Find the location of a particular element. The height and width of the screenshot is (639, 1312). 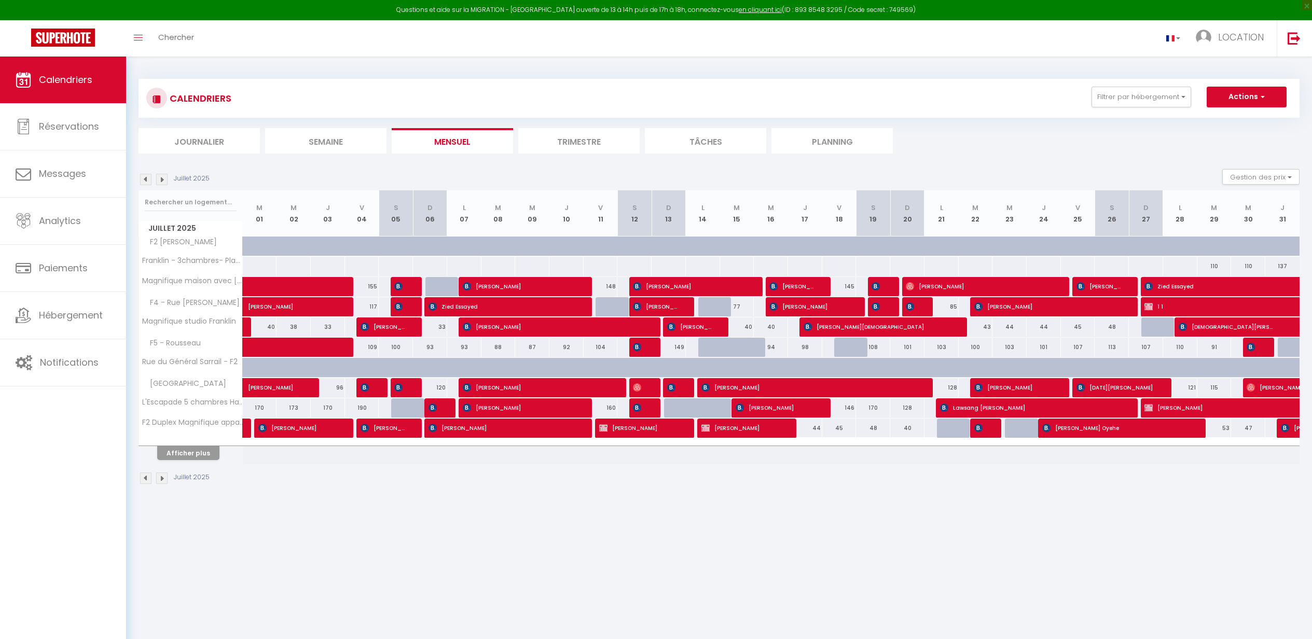

div: 48 is located at coordinates (1112, 327).